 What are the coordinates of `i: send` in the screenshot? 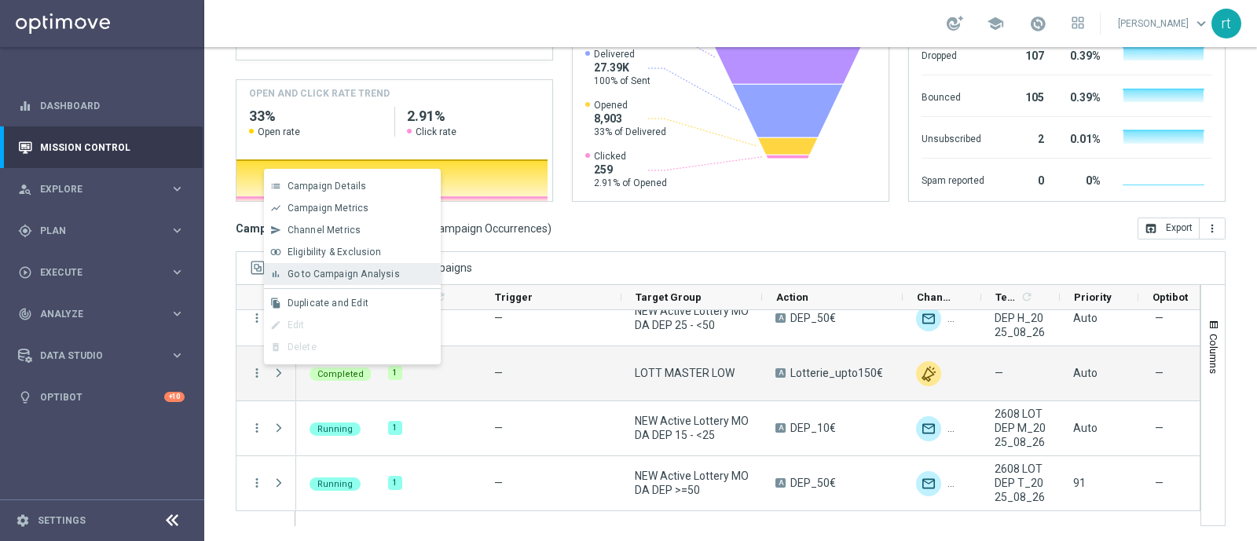 It's located at (276, 230).